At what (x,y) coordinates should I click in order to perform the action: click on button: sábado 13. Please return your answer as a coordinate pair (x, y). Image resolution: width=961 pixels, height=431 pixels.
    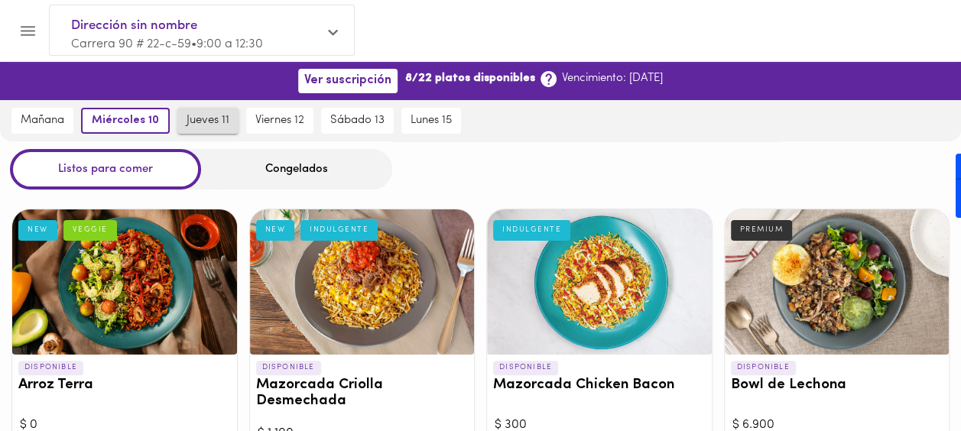
    Looking at the image, I should click on (357, 121).